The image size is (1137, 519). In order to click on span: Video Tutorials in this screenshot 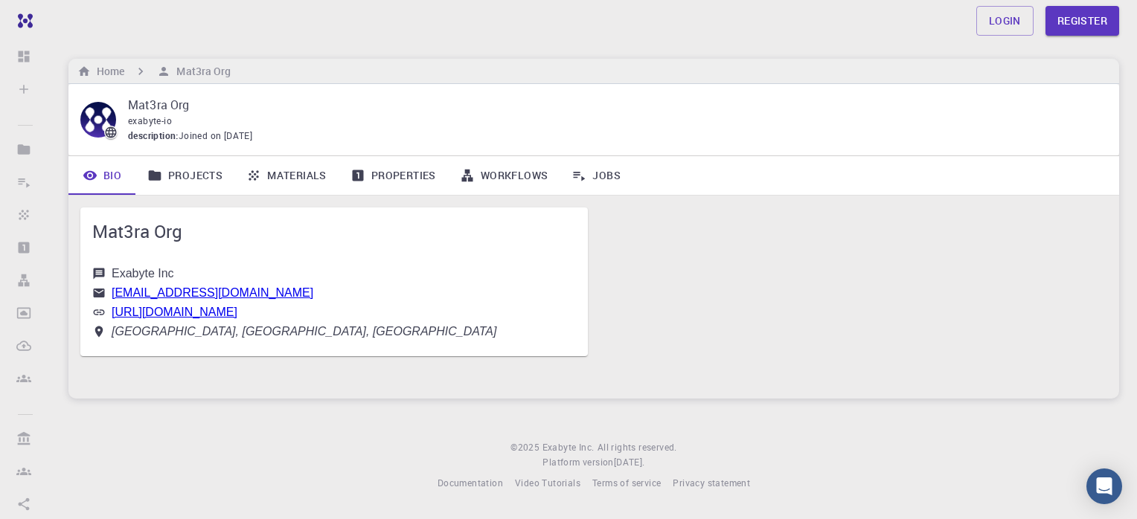, I will do `click(548, 483)`.